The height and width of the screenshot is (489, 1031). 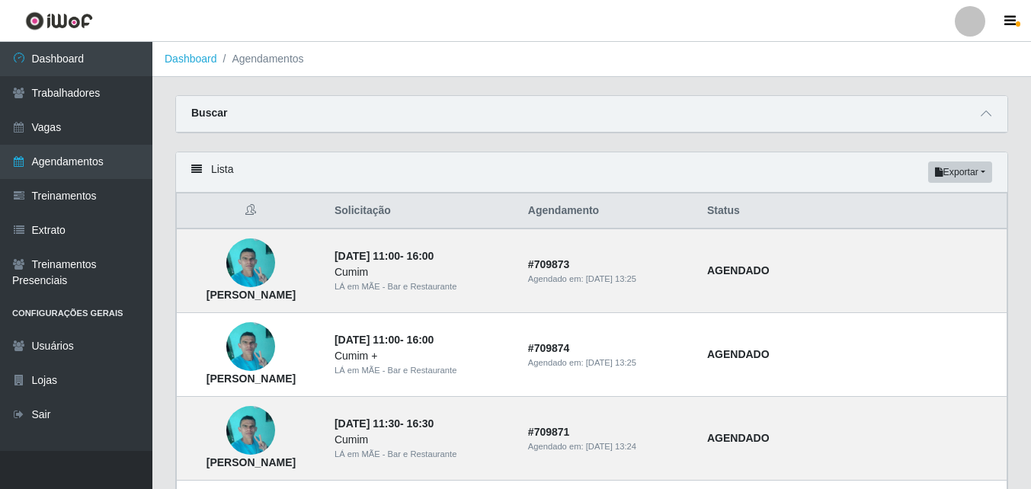 I want to click on th: Status, so click(x=853, y=211).